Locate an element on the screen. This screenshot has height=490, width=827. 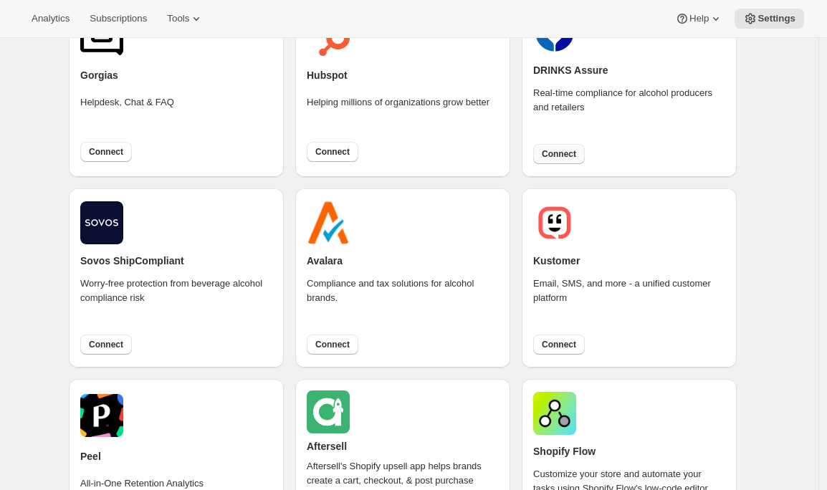
h2: Shopify Flow is located at coordinates (564, 452).